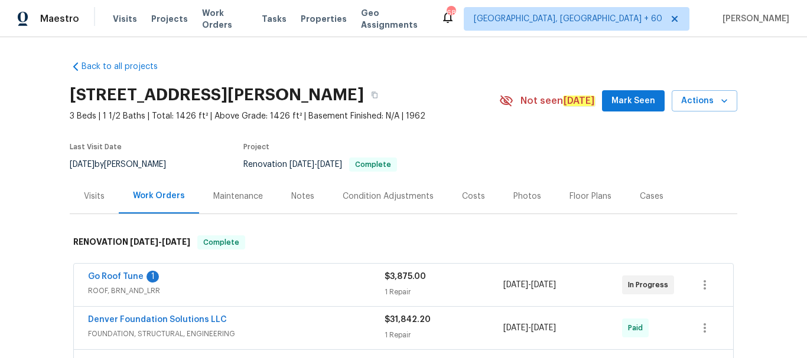 This screenshot has height=358, width=807. What do you see at coordinates (302, 197) in the screenshot?
I see `div: Notes` at bounding box center [302, 197].